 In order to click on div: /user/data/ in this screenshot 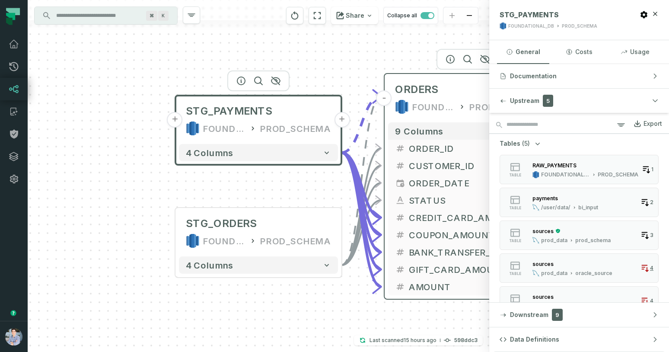, I will do `click(556, 207)`.